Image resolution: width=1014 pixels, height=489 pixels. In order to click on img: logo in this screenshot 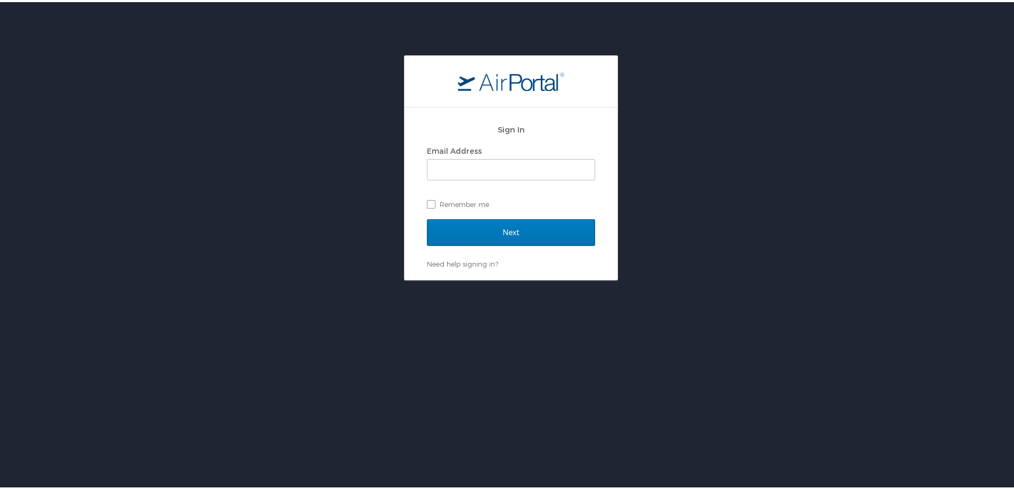, I will do `click(511, 79)`.